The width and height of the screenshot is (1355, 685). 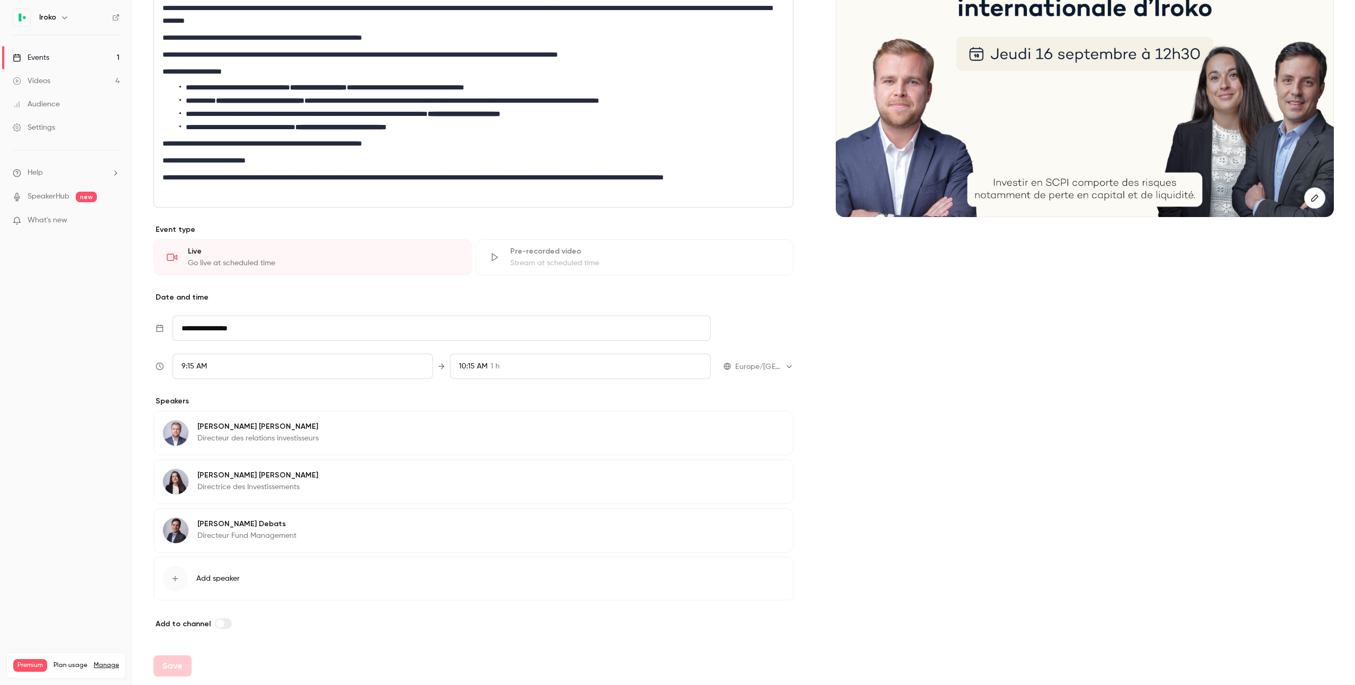 I want to click on div: Go live at scheduled time, so click(x=323, y=263).